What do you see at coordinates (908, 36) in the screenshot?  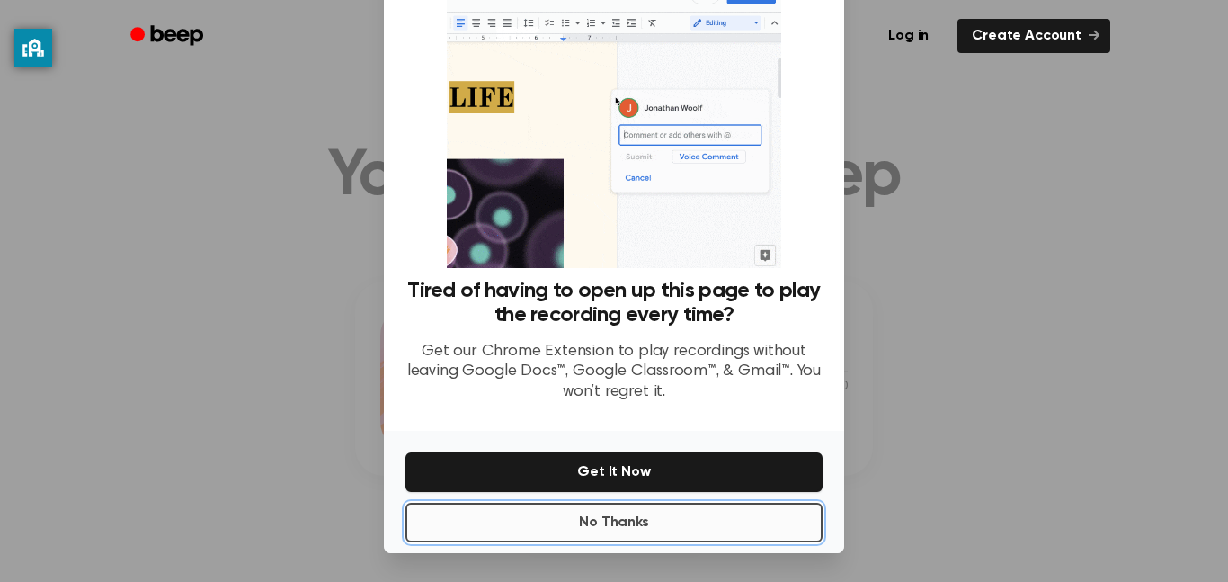 I see `a: Log in` at bounding box center [908, 36].